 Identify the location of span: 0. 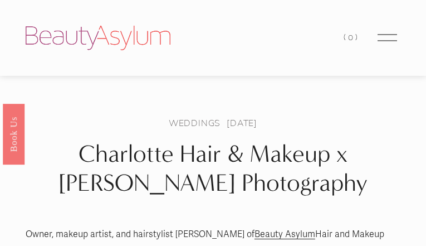
(351, 37).